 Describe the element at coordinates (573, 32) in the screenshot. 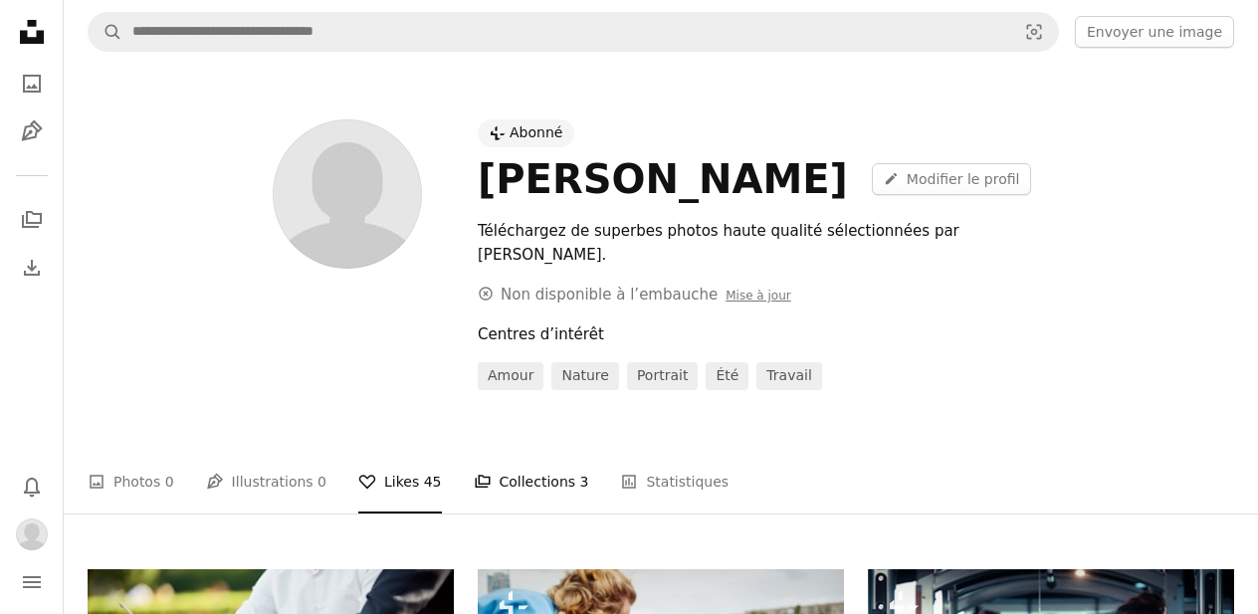

I see `form: Rechercher des visuels sur tout le site` at that location.